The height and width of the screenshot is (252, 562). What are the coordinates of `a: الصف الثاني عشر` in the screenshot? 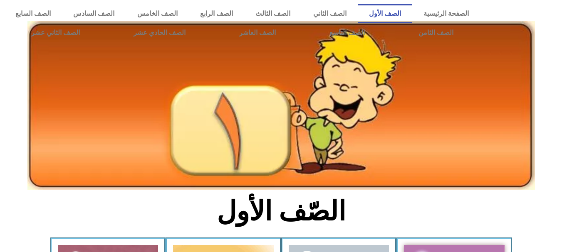 It's located at (55, 33).